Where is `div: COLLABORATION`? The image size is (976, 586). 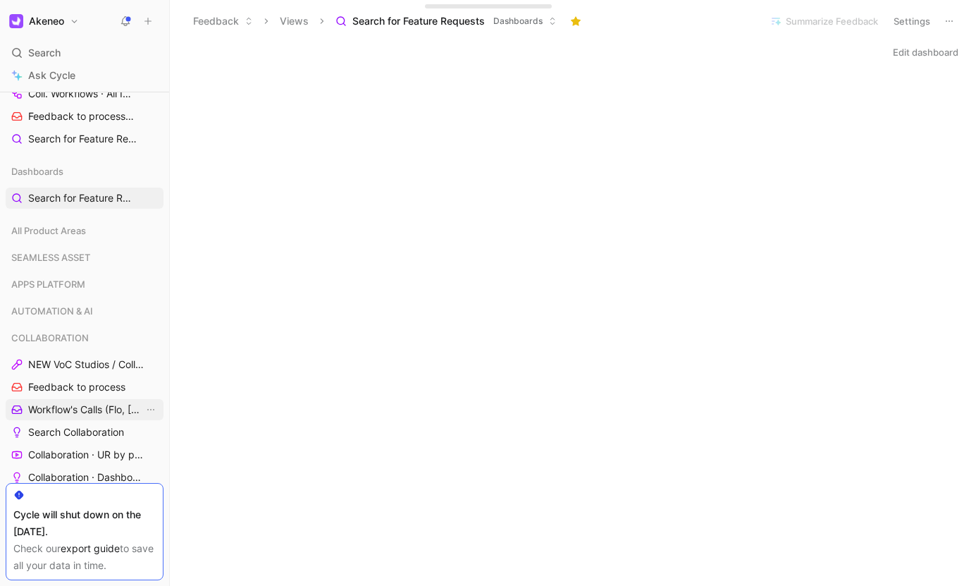
div: COLLABORATION is located at coordinates (85, 338).